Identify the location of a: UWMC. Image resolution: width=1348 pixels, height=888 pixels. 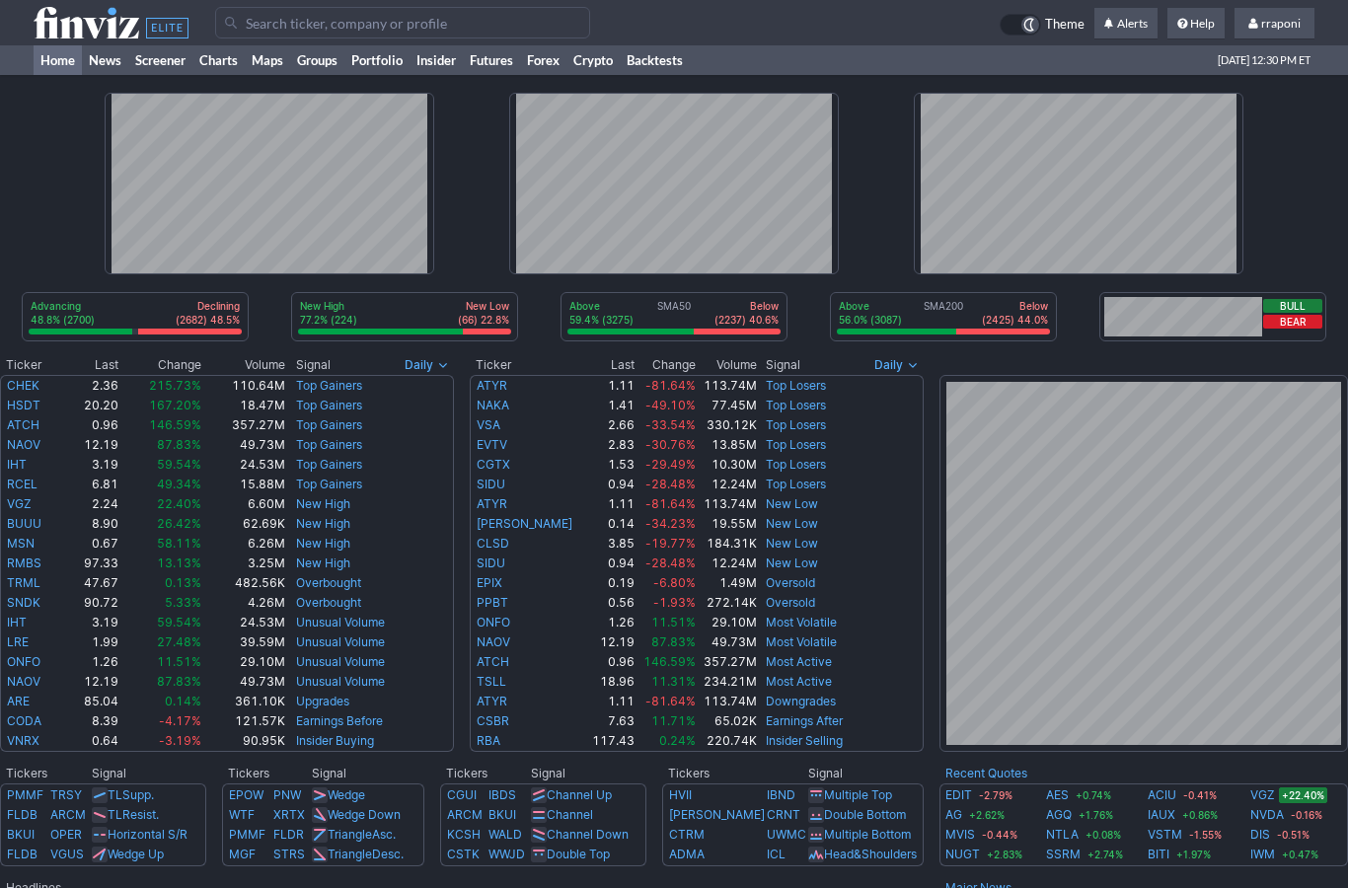
(786, 834).